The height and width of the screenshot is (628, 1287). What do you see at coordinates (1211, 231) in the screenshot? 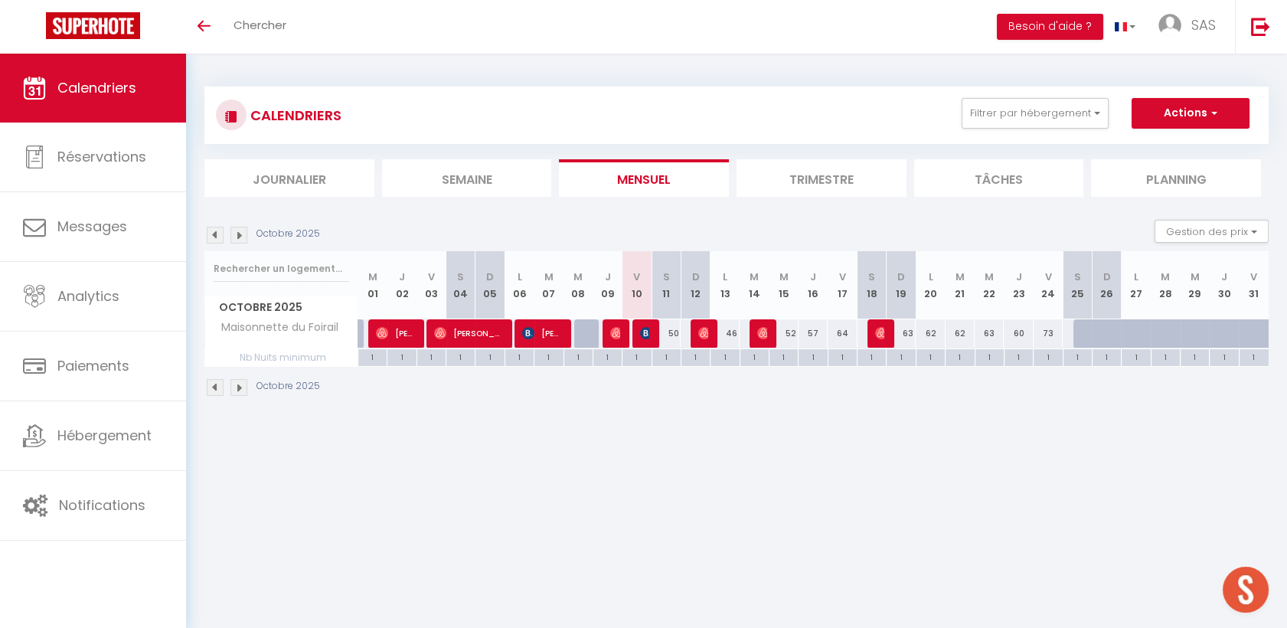
I see `button: Gestion des prix` at bounding box center [1211, 231].